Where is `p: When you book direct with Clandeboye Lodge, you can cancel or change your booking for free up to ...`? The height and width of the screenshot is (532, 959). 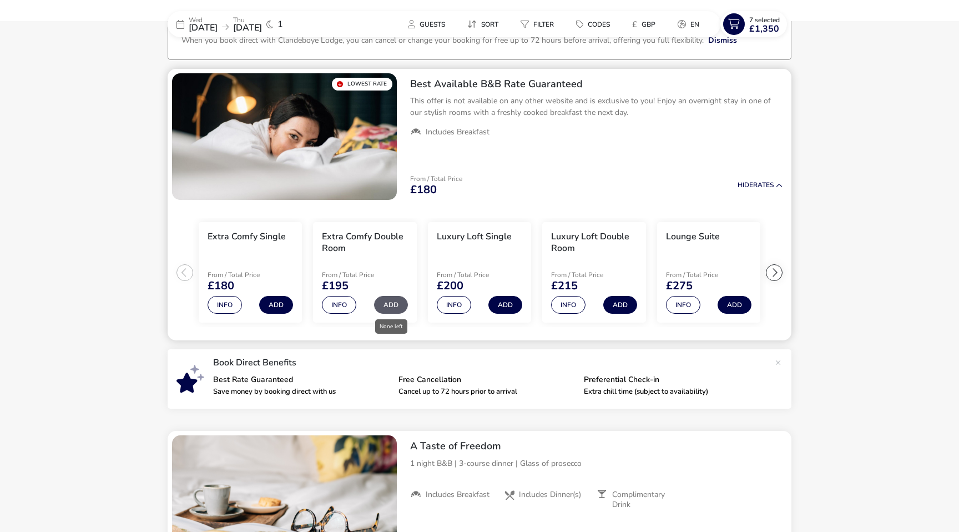
p: When you book direct with Clandeboye Lodge, you can cancel or change your booking for free up to ... is located at coordinates (442, 40).